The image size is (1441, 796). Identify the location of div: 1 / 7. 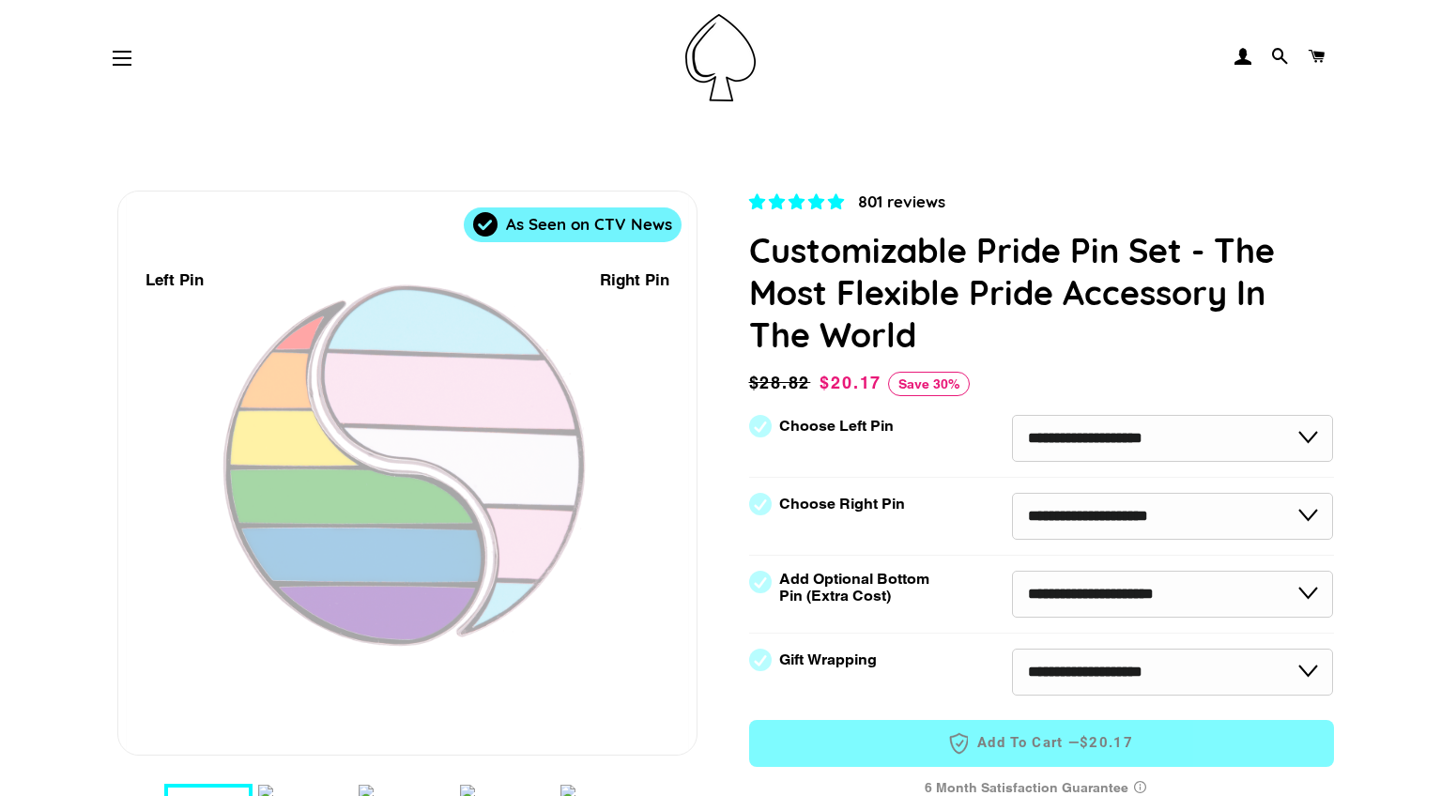
(408, 473).